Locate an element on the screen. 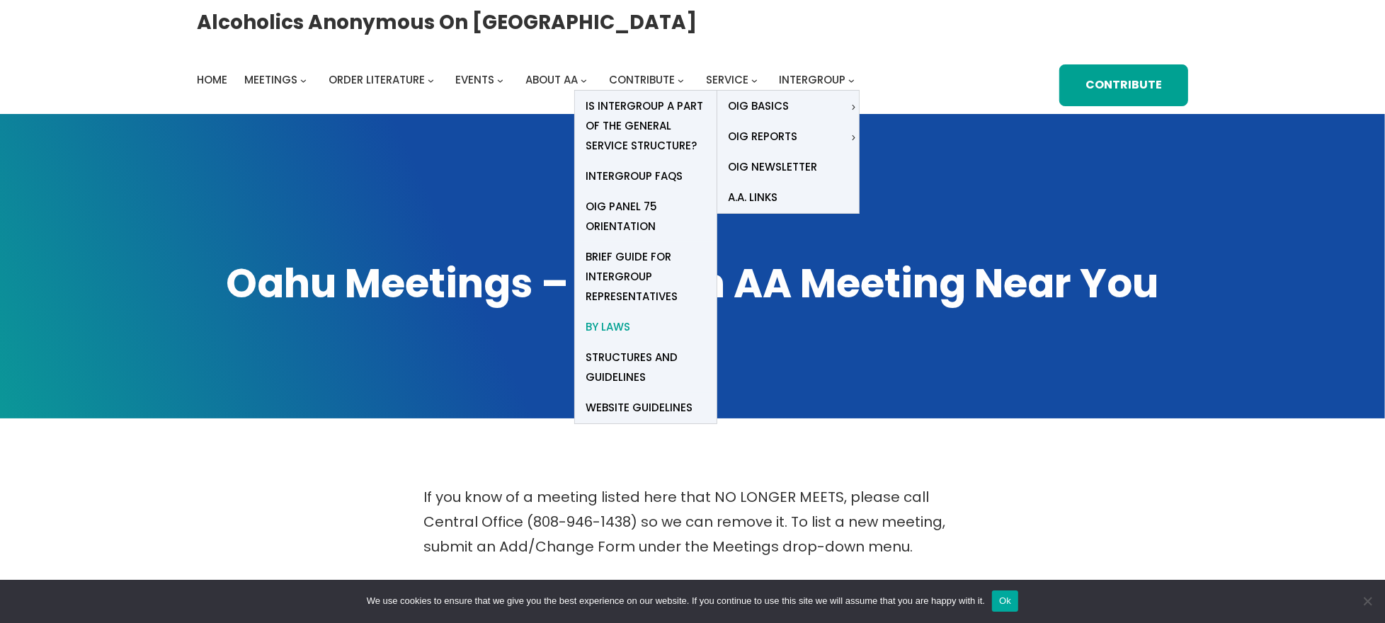  span: No is located at coordinates (1367, 601).